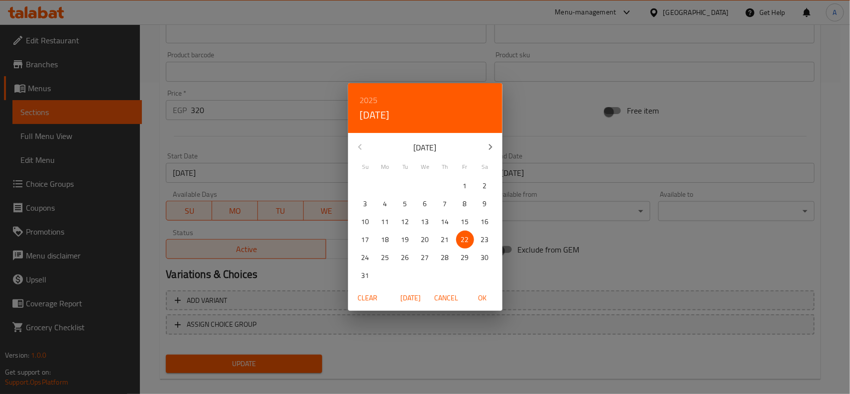 This screenshot has width=850, height=394. What do you see at coordinates (445, 167) in the screenshot?
I see `span: Th` at bounding box center [445, 167].